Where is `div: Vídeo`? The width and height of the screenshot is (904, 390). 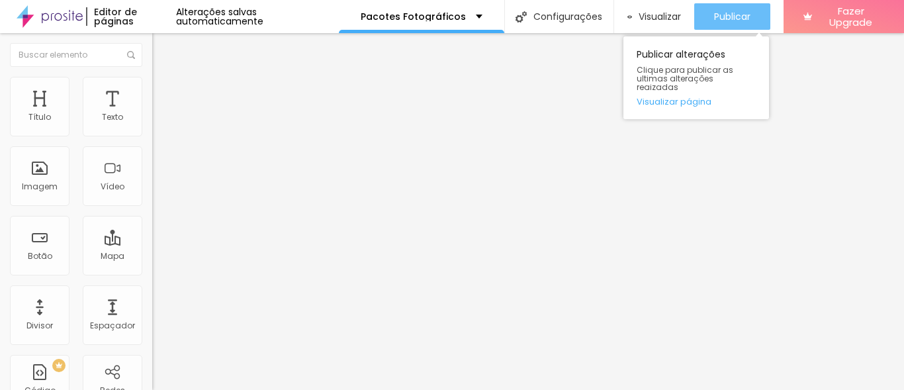
div: Vídeo is located at coordinates (113, 187).